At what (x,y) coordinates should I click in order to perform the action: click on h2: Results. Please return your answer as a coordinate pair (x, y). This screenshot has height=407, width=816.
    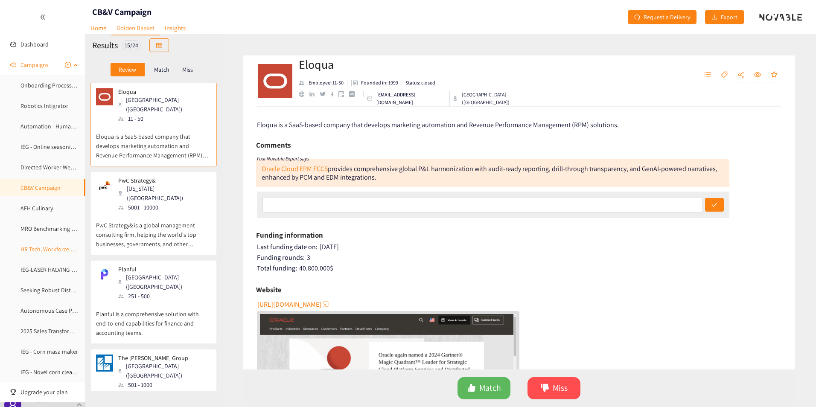
    Looking at the image, I should click on (105, 45).